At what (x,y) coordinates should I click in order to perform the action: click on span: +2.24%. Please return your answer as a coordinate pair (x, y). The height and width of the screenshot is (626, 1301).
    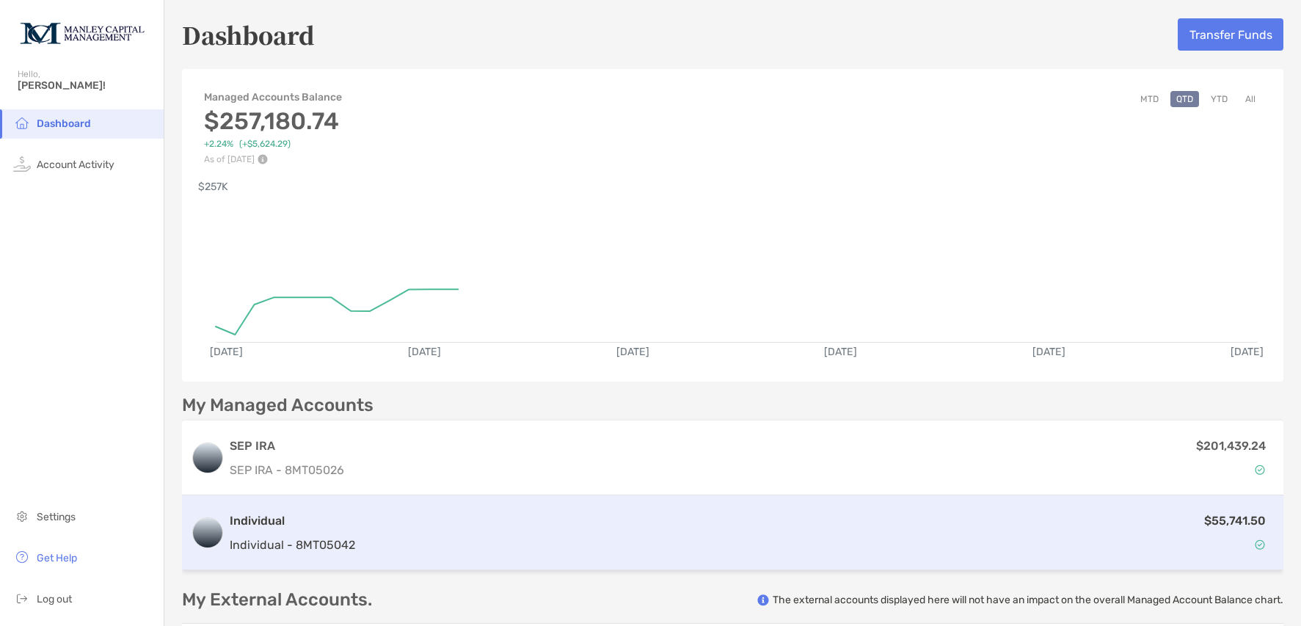
    Looking at the image, I should click on (219, 144).